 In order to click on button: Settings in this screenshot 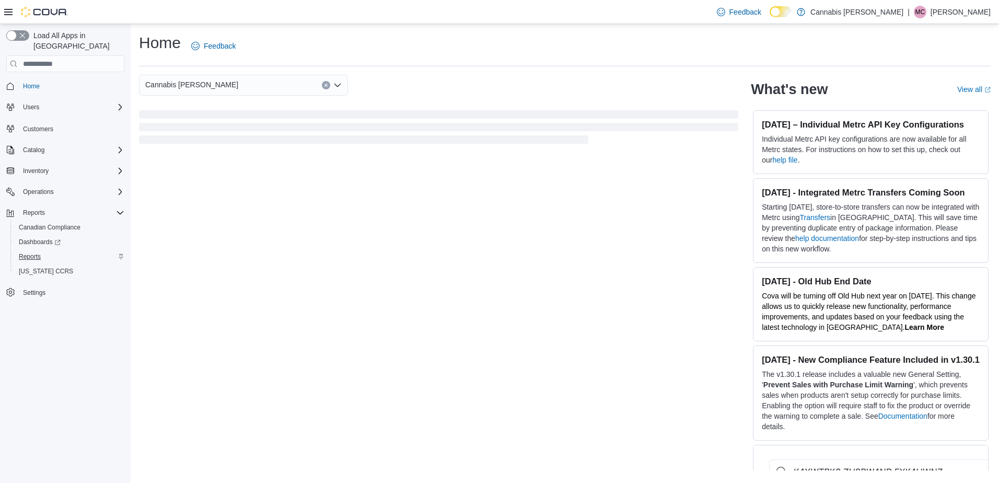, I will do `click(65, 292)`.